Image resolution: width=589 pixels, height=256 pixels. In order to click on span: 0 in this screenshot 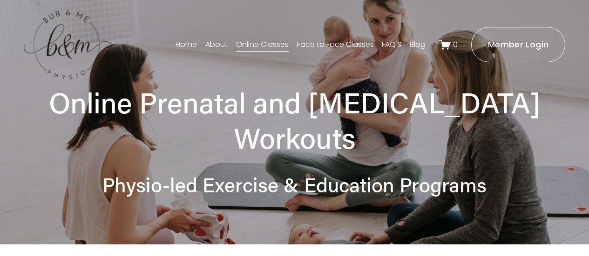, I will do `click(455, 45)`.